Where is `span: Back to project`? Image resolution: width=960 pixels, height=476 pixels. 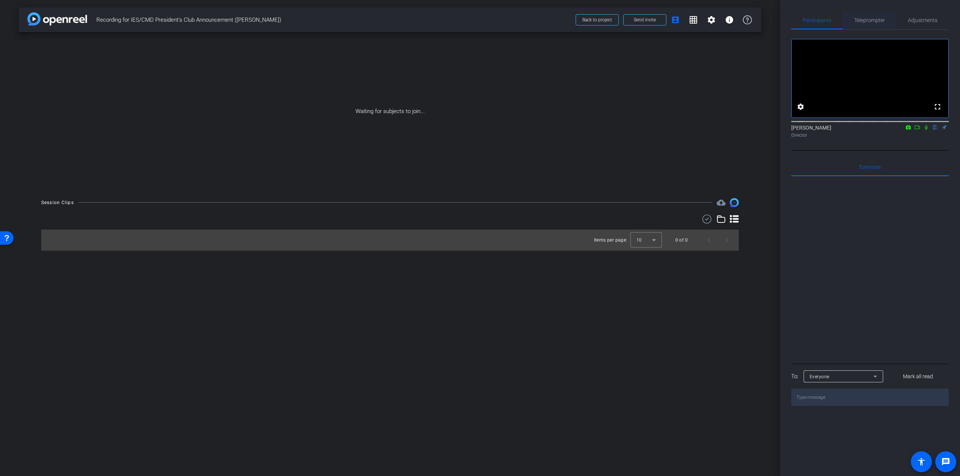
span: Back to project is located at coordinates (597, 20).